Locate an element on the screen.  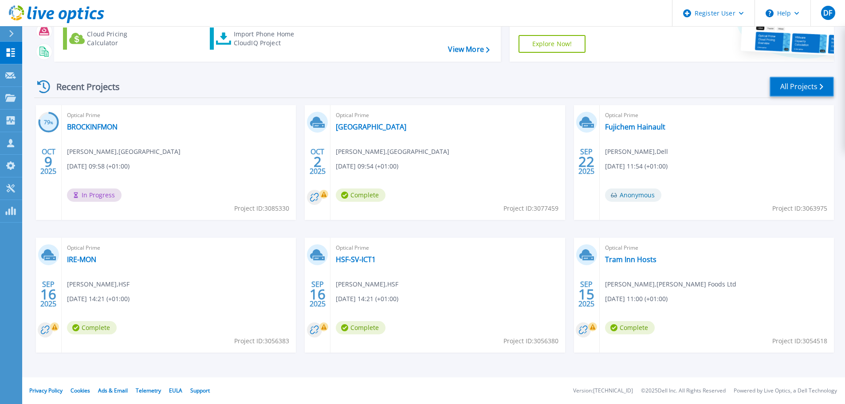
a: HSF-SV-ICT1 is located at coordinates (356, 260).